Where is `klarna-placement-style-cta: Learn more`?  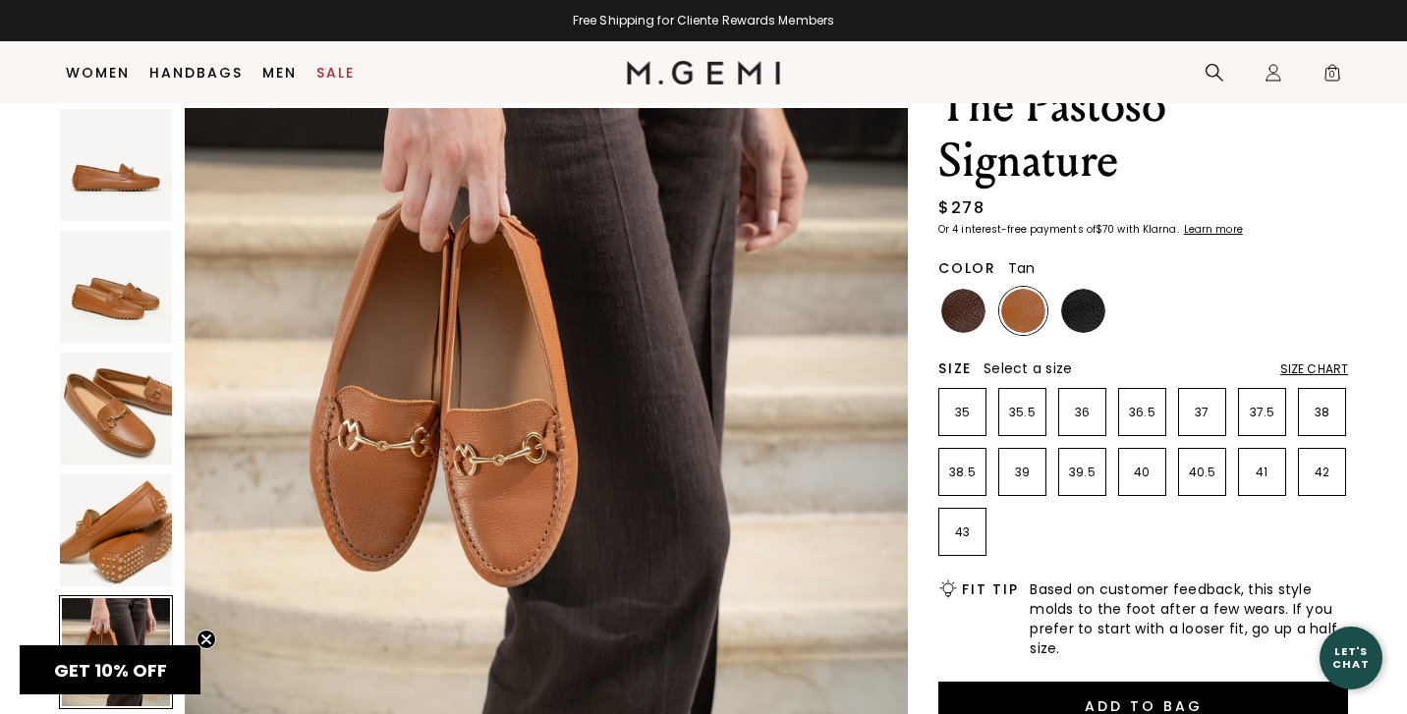
klarna-placement-style-cta: Learn more is located at coordinates (1214, 229).